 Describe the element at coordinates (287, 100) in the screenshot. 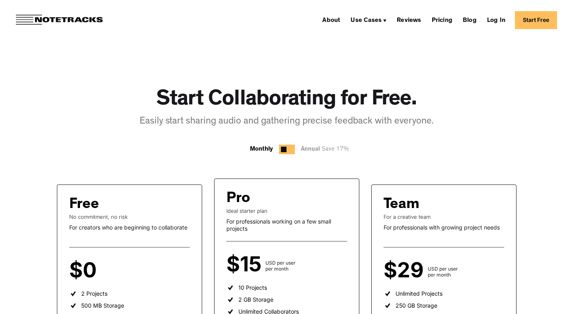

I see `h1: Start Collaborating for Free.` at that location.